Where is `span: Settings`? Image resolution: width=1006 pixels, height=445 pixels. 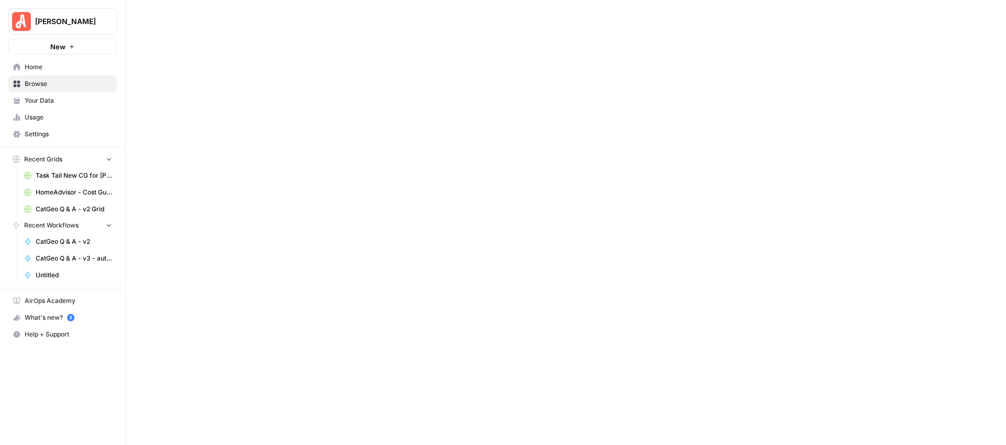 span: Settings is located at coordinates (68, 134).